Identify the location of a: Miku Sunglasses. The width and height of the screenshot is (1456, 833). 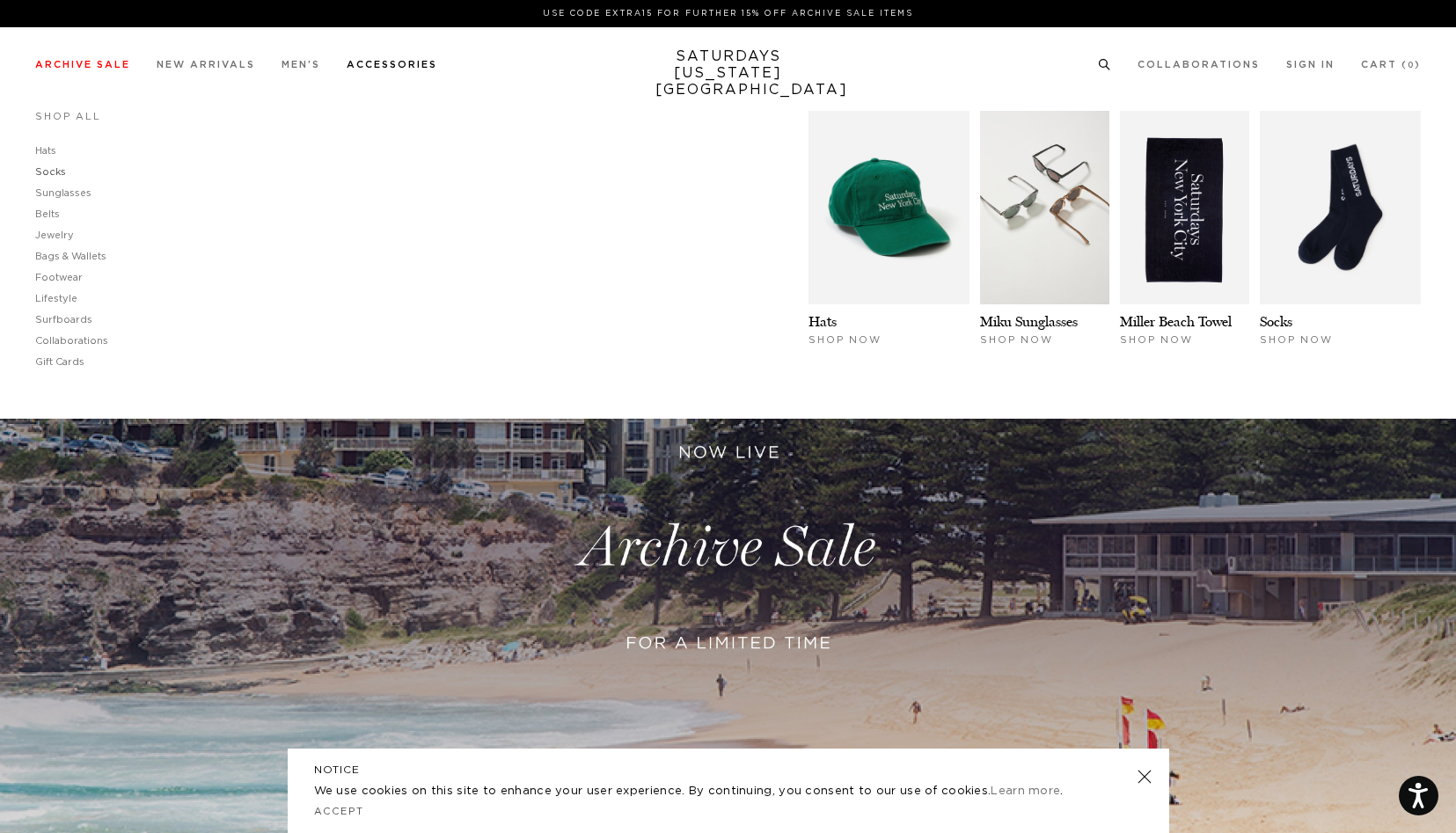
(1029, 320).